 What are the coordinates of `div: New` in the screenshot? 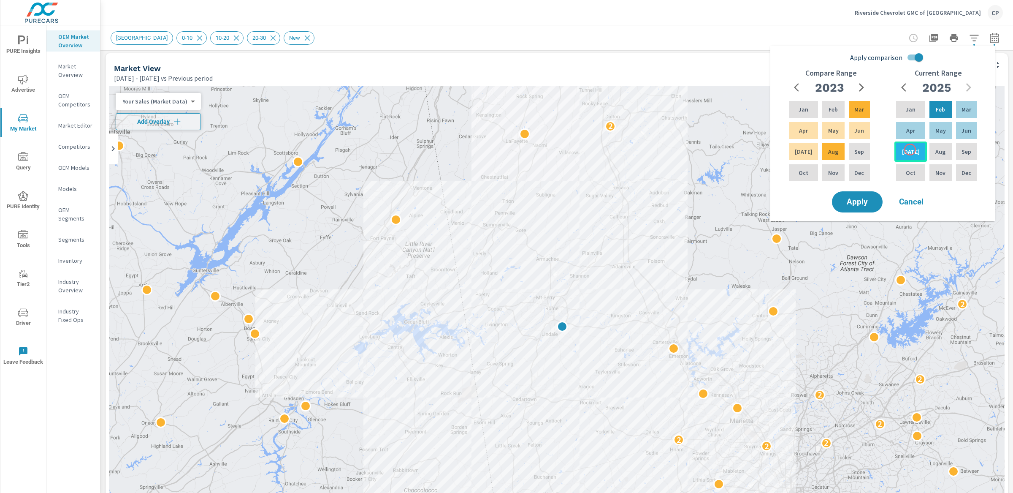 It's located at (299, 38).